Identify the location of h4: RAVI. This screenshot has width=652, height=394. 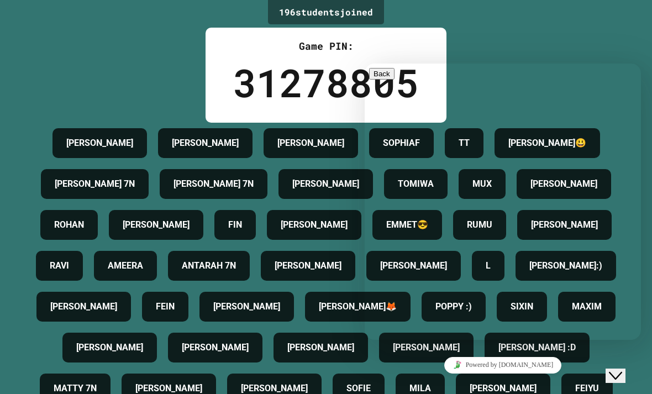
(59, 266).